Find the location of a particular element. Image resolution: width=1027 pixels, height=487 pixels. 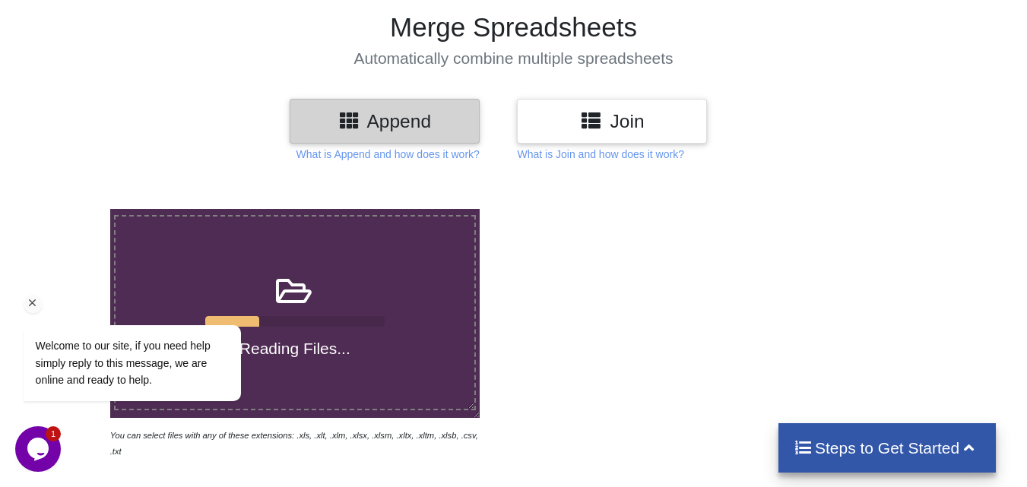

div: Welcome to our site, if you need help simply reply to this message, we are online and ready to help. is located at coordinates (137, 176).